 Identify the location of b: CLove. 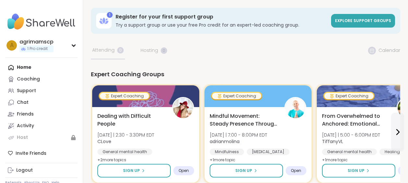
(104, 142).